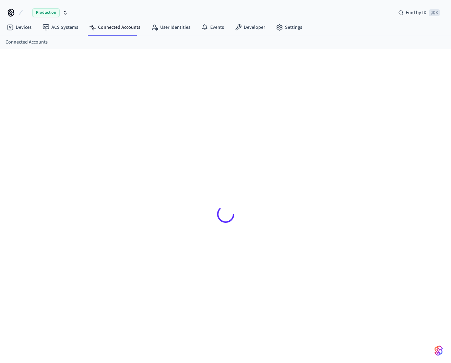  I want to click on a: Developer, so click(250, 27).